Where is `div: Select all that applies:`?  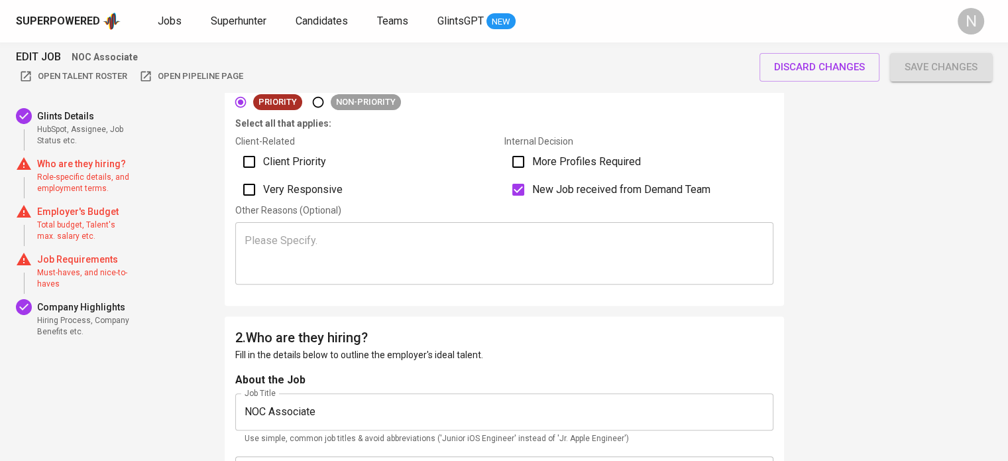
div: Select all that applies: is located at coordinates (504, 123).